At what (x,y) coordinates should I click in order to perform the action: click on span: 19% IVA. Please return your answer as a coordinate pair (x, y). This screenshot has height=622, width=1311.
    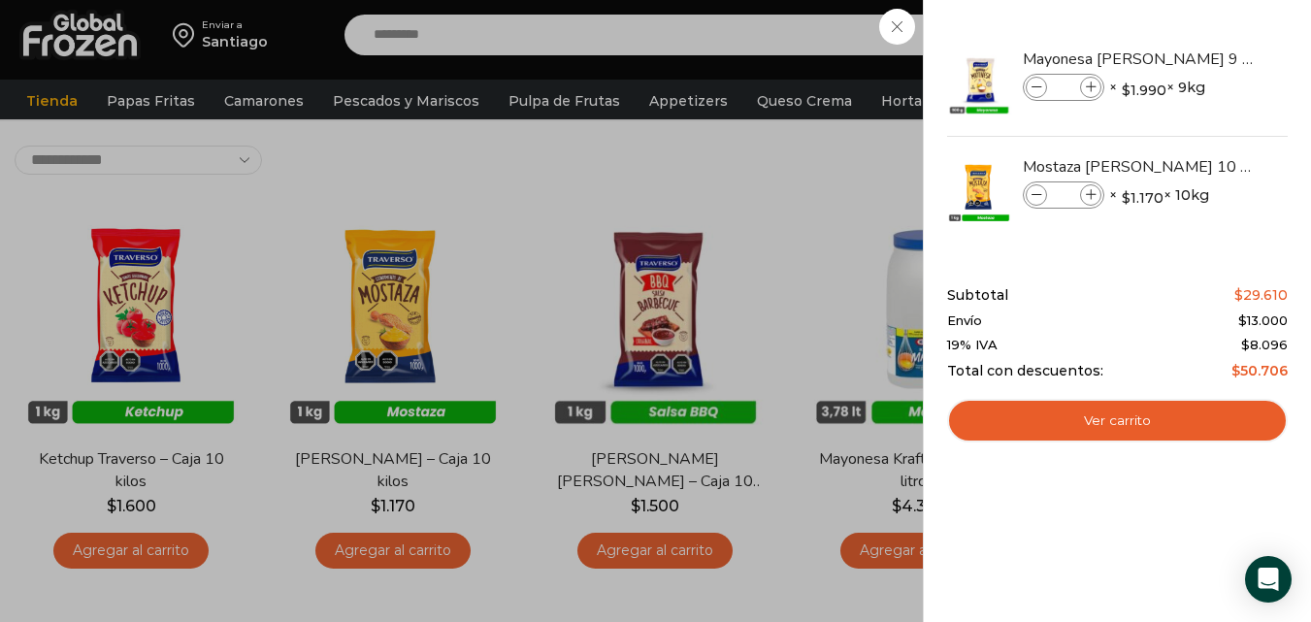
    Looking at the image, I should click on (972, 345).